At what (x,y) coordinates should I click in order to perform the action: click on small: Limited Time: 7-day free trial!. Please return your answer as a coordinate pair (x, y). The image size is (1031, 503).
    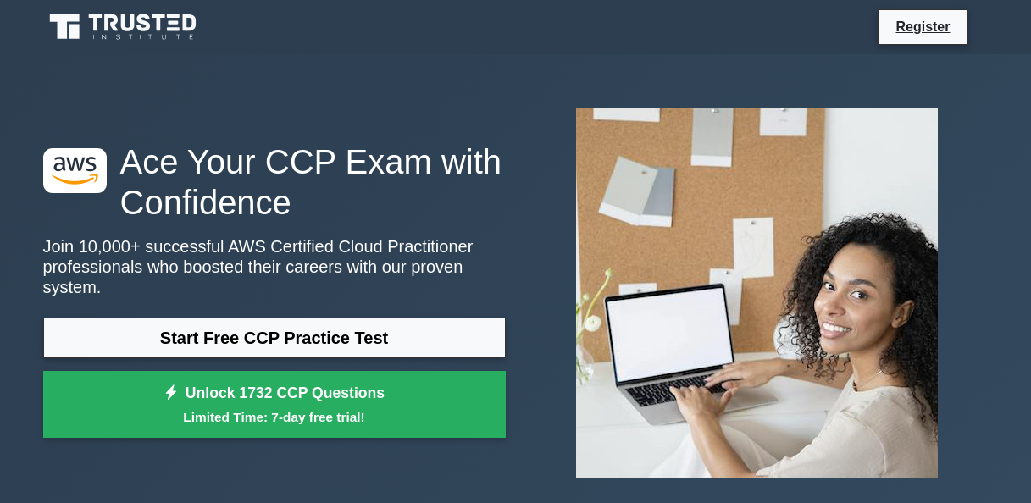
    Looking at the image, I should click on (274, 417).